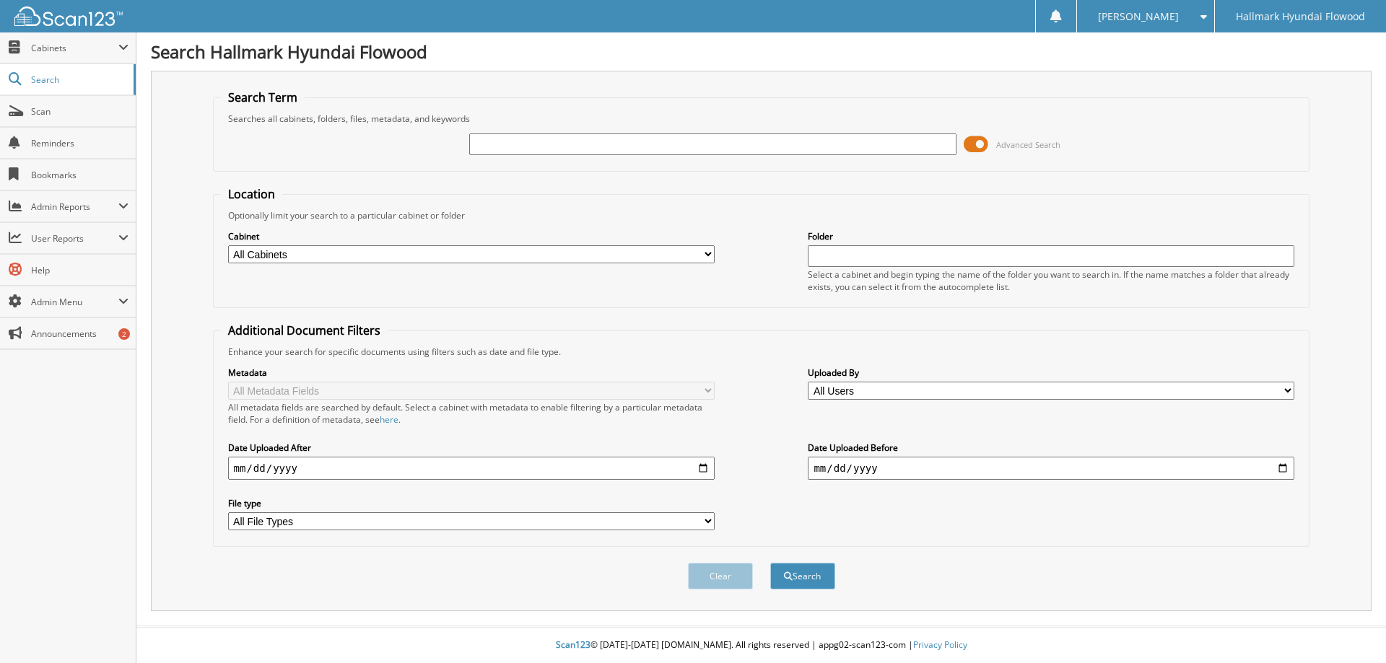  What do you see at coordinates (762, 215) in the screenshot?
I see `div: Optionally limit your search to a particular cabinet or folder` at bounding box center [762, 215].